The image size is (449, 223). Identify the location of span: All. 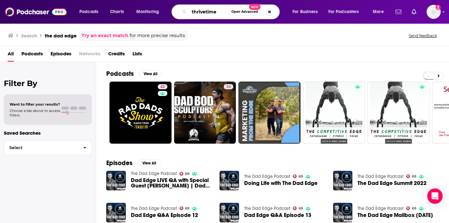
(11, 55).